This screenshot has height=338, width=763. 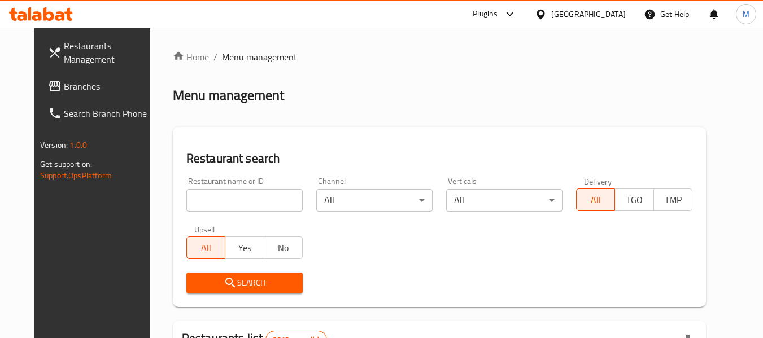 I want to click on nav: breadcrumb, so click(x=439, y=57).